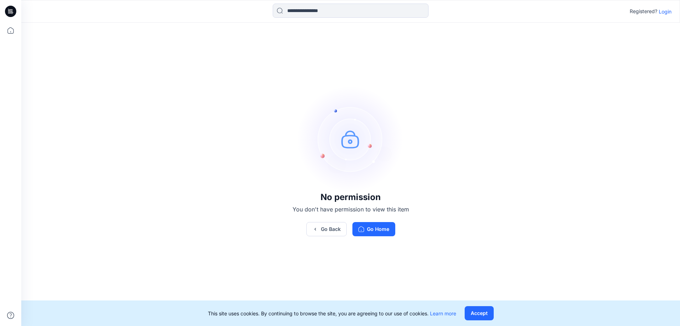 This screenshot has width=680, height=326. Describe the element at coordinates (327, 229) in the screenshot. I see `button: Go Back` at that location.